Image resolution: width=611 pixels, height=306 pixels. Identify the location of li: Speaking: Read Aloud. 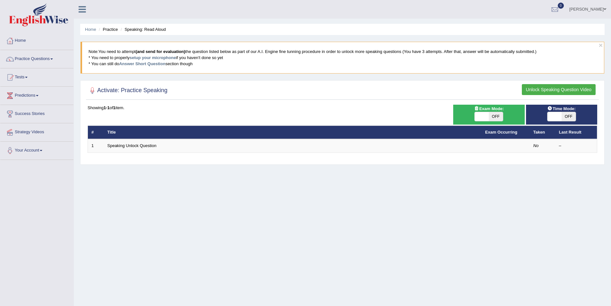
(143, 29).